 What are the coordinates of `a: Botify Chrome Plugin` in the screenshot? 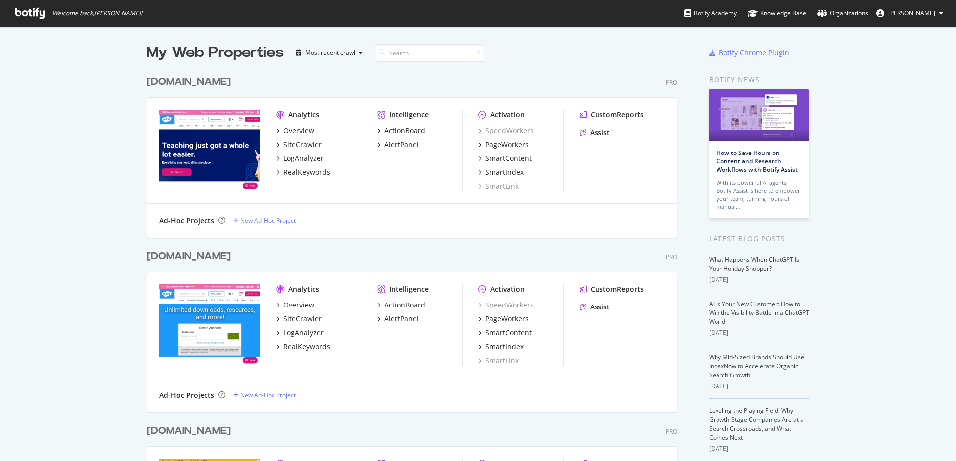 It's located at (749, 53).